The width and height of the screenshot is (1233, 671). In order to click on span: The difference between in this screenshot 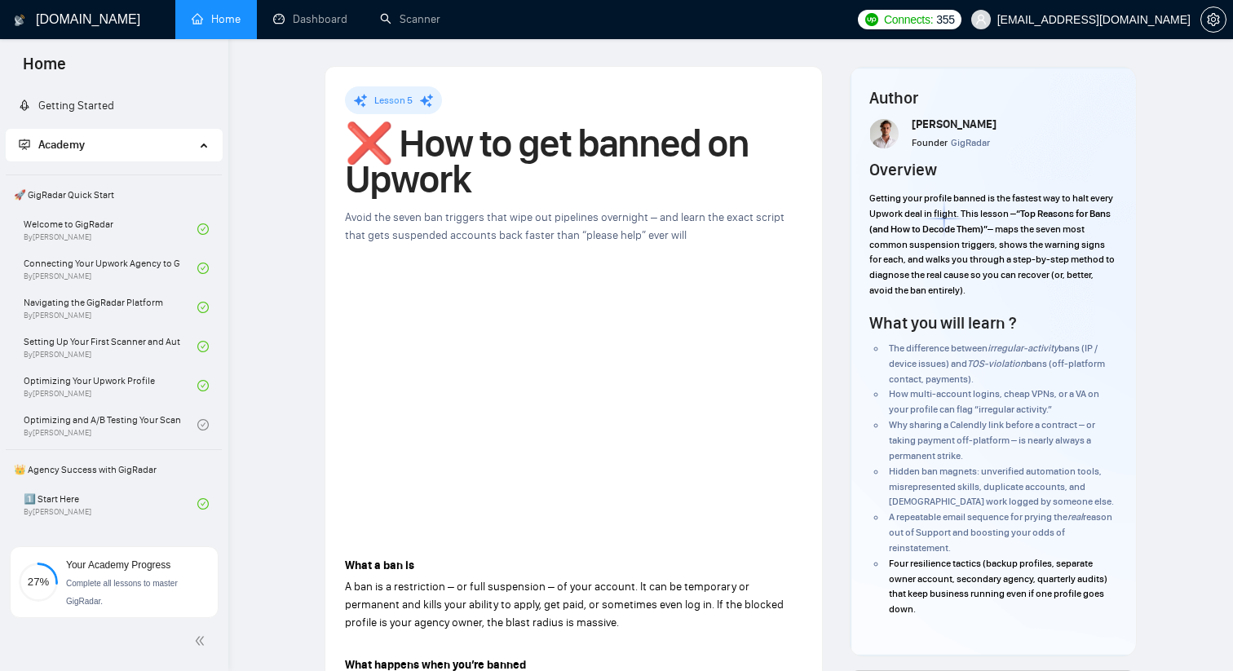, I will do `click(938, 348)`.